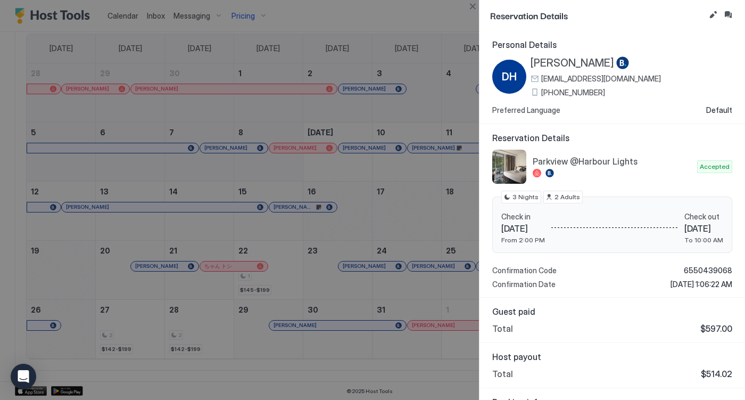 This screenshot has width=745, height=400. What do you see at coordinates (567, 197) in the screenshot?
I see `span: 2 Adults` at bounding box center [567, 197].